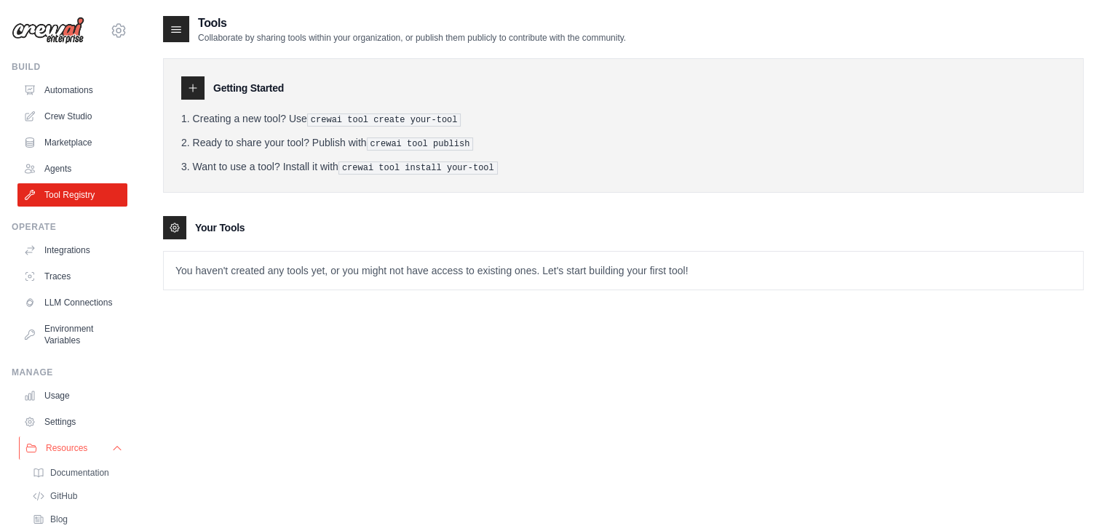  I want to click on pre: crewai tool install your-tool, so click(418, 168).